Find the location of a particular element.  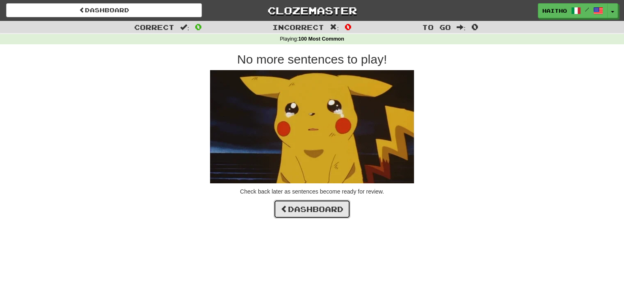

span: Haitho is located at coordinates (555, 11).